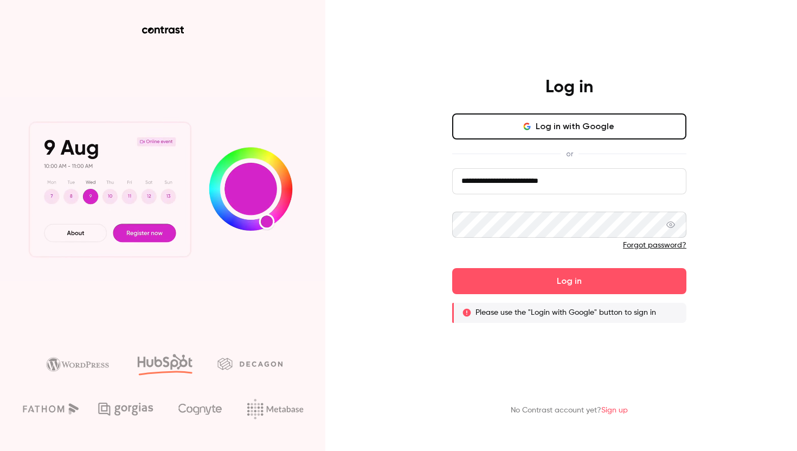 The width and height of the screenshot is (797, 451). What do you see at coordinates (566, 312) in the screenshot?
I see `p: Please use the "Login with Google" button to sign in` at bounding box center [566, 312].